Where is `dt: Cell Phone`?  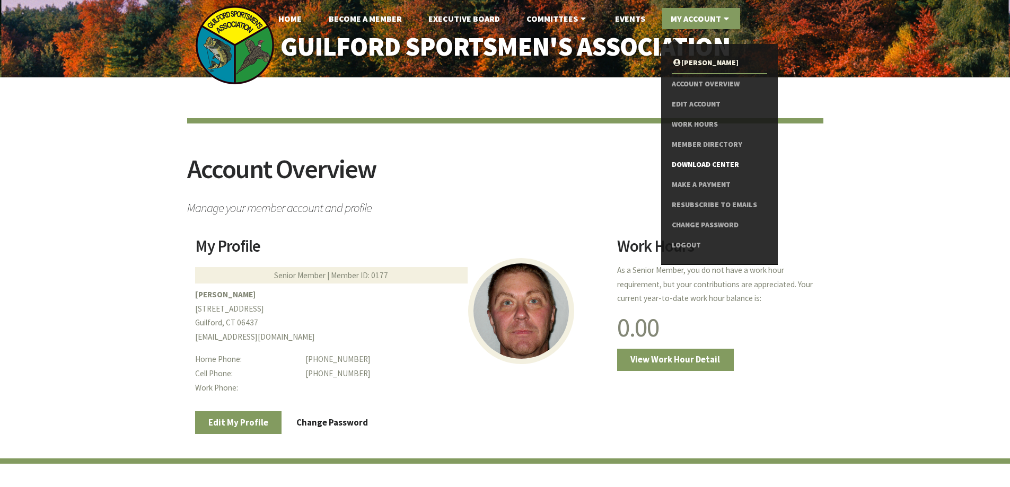 dt: Cell Phone is located at coordinates (246, 374).